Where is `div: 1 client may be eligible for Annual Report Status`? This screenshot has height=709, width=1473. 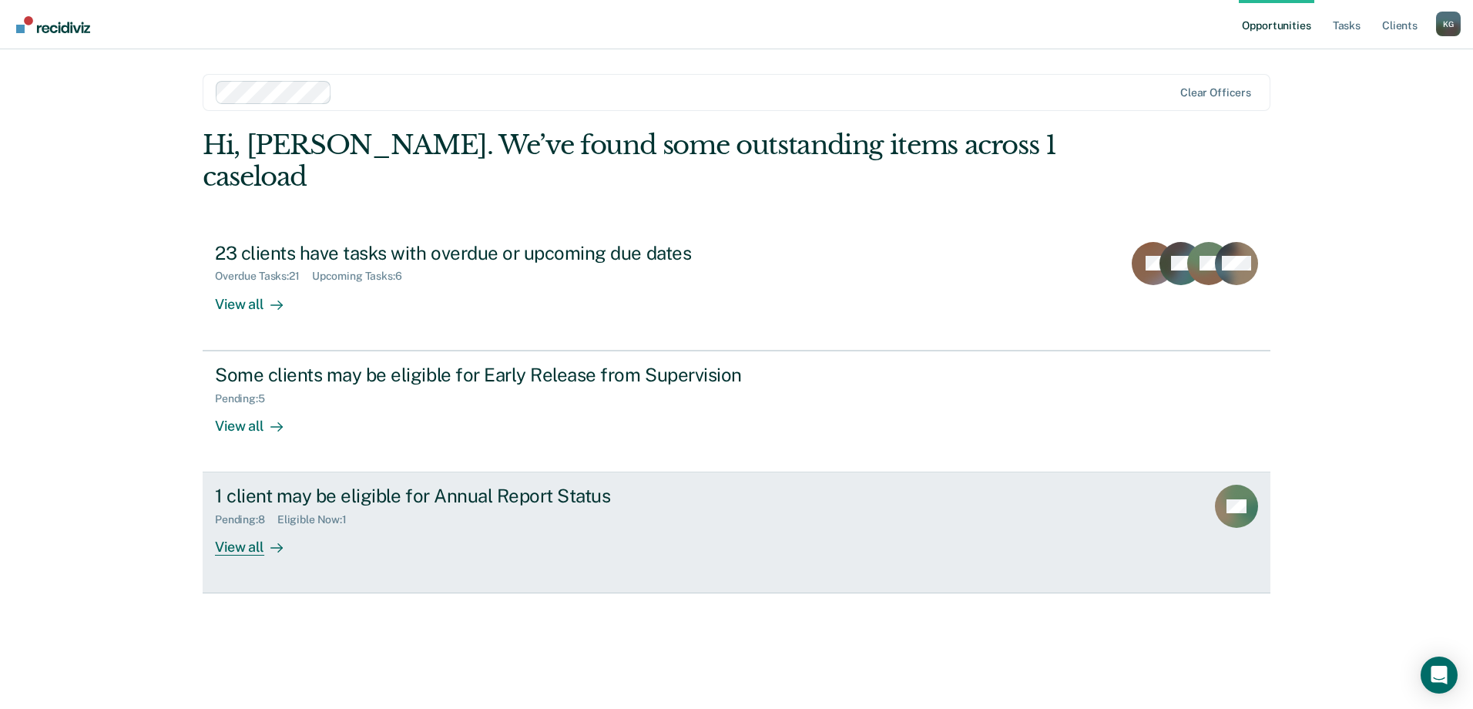
div: 1 client may be eligible for Annual Report Status is located at coordinates (485, 495).